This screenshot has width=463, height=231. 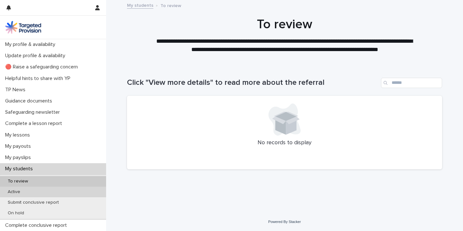 I want to click on p: Guidance documents, so click(x=30, y=101).